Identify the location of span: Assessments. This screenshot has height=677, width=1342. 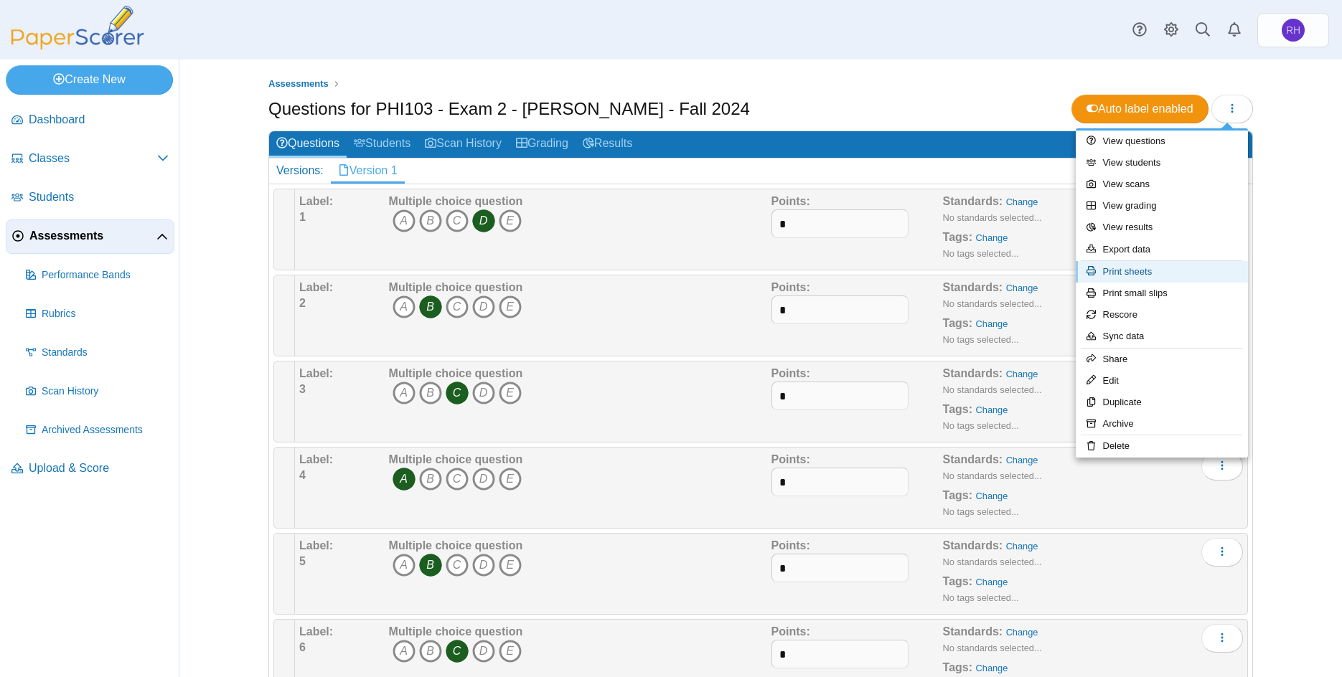
(93, 236).